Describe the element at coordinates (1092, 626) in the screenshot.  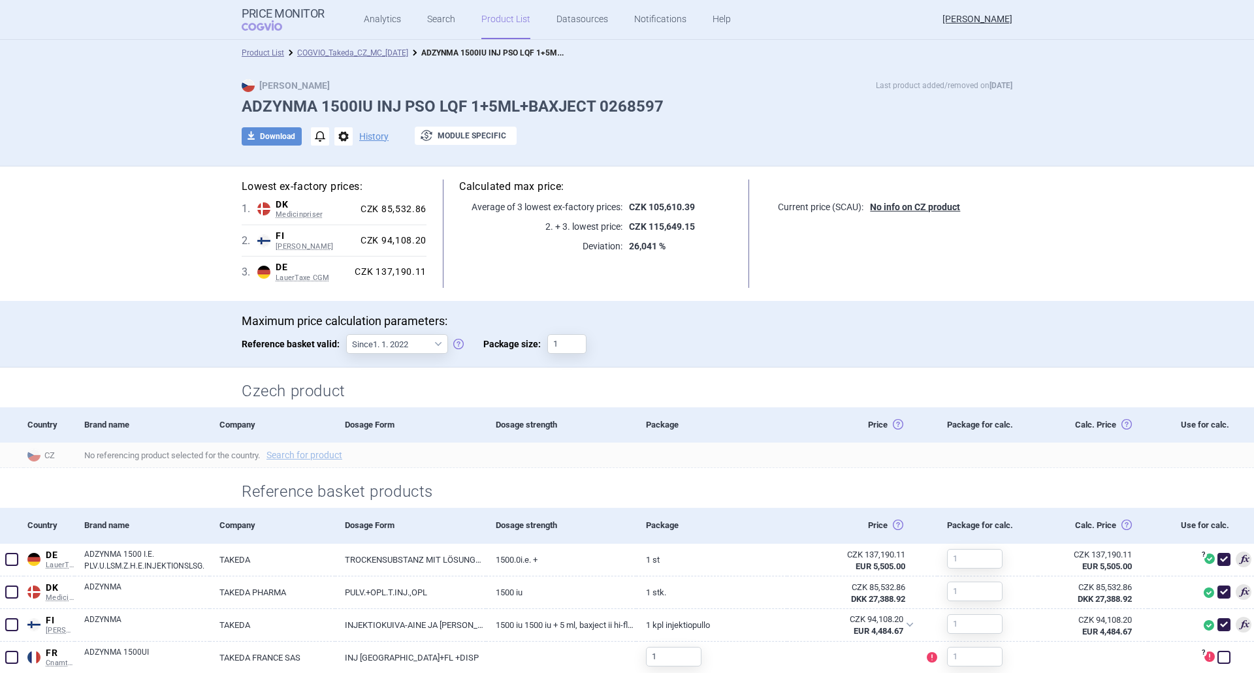
I see `a: CZK 94,108.20EUR 4,484.67` at that location.